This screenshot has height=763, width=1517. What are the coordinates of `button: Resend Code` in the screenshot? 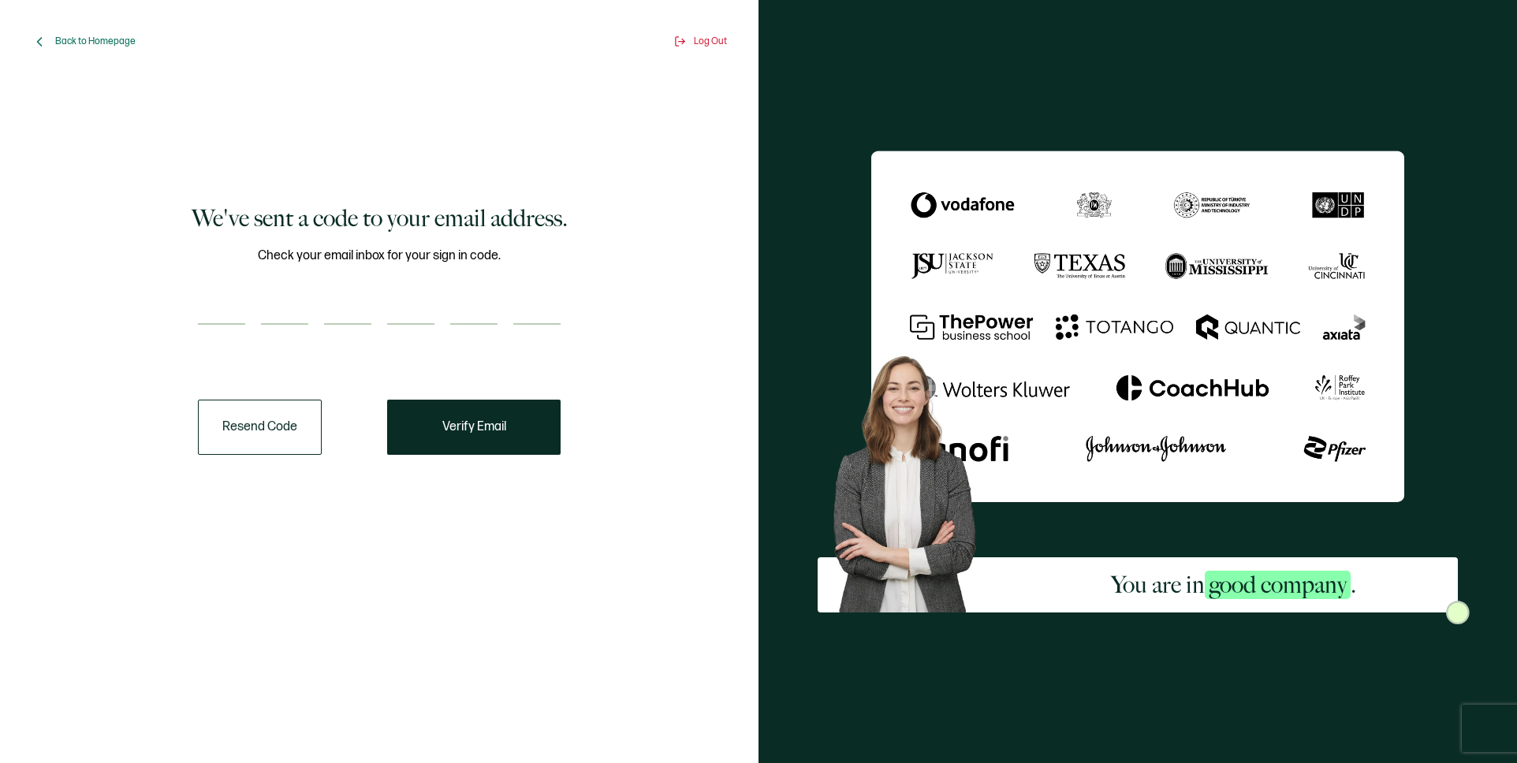 It's located at (259, 427).